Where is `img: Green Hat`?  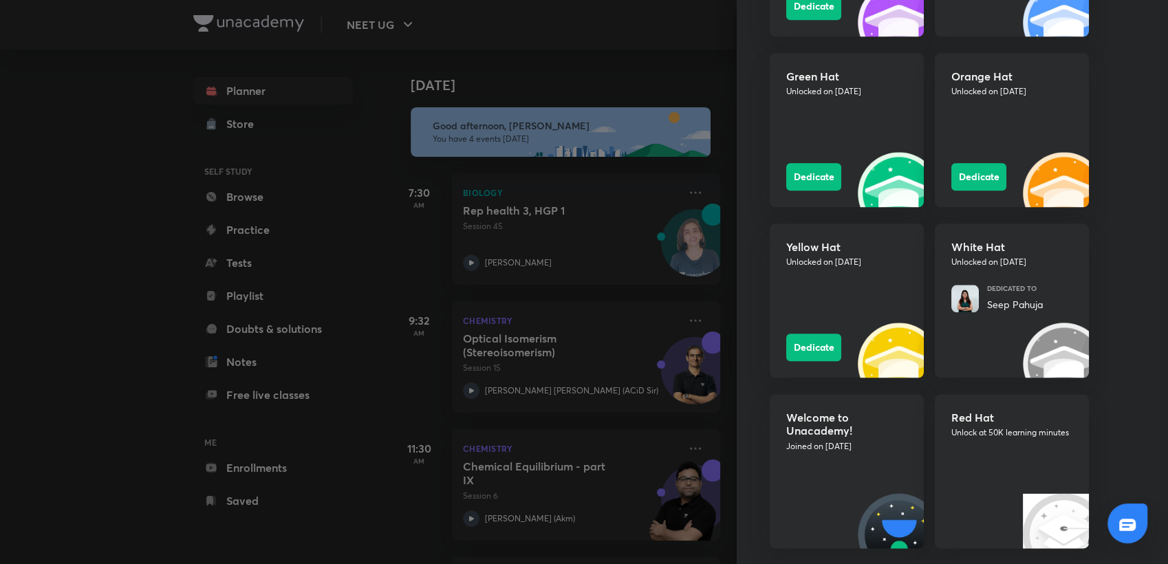 img: Green Hat is located at coordinates (899, 193).